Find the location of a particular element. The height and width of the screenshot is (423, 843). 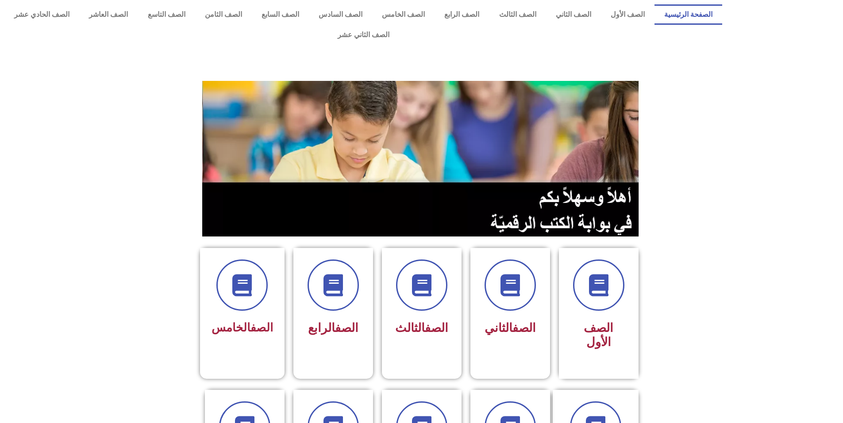

a: الصف العاشر is located at coordinates (108, 15).